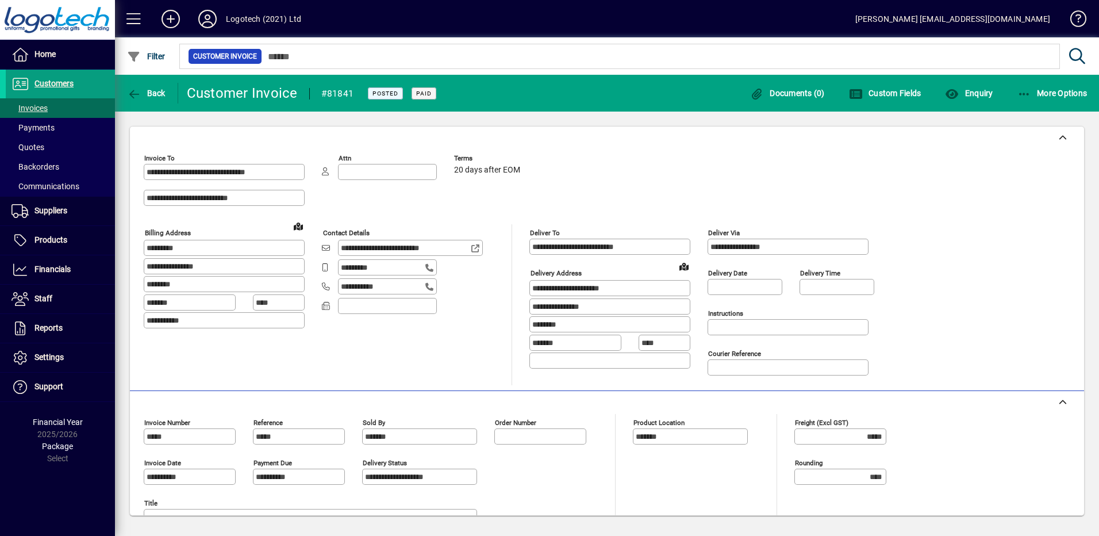  Describe the element at coordinates (373, 422) in the screenshot. I see `mat-label: Sold by` at that location.